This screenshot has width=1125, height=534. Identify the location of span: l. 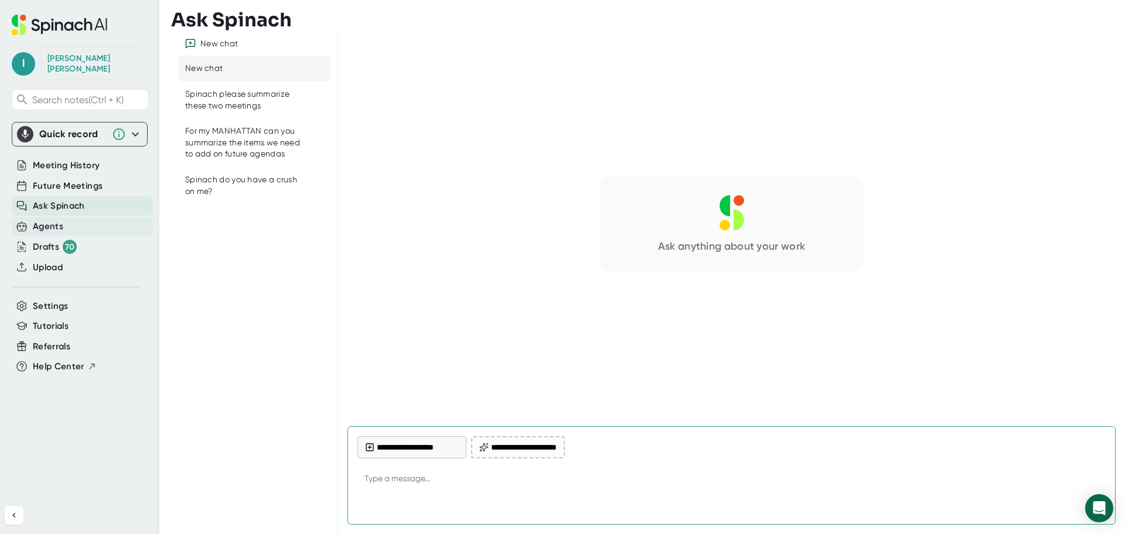
(23, 64).